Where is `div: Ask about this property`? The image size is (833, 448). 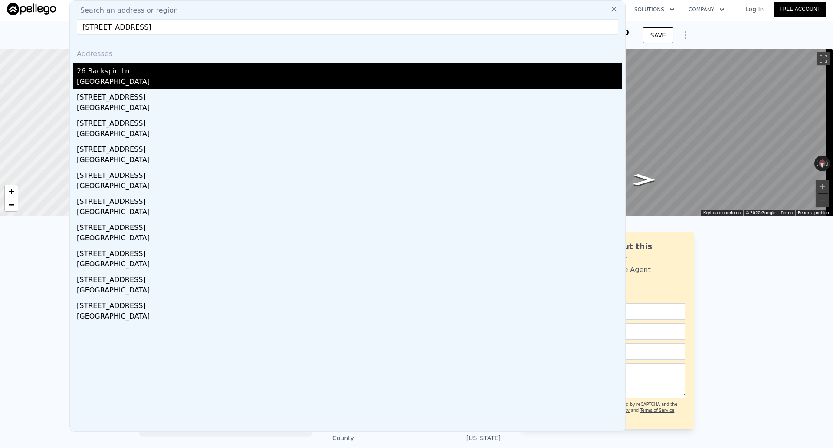 div: Ask about this property is located at coordinates (637, 252).